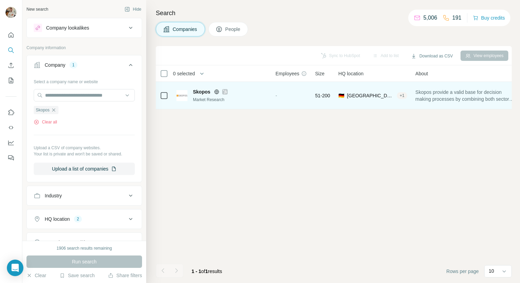 This screenshot has width=520, height=283. Describe the element at coordinates (233, 29) in the screenshot. I see `span: People` at that location.